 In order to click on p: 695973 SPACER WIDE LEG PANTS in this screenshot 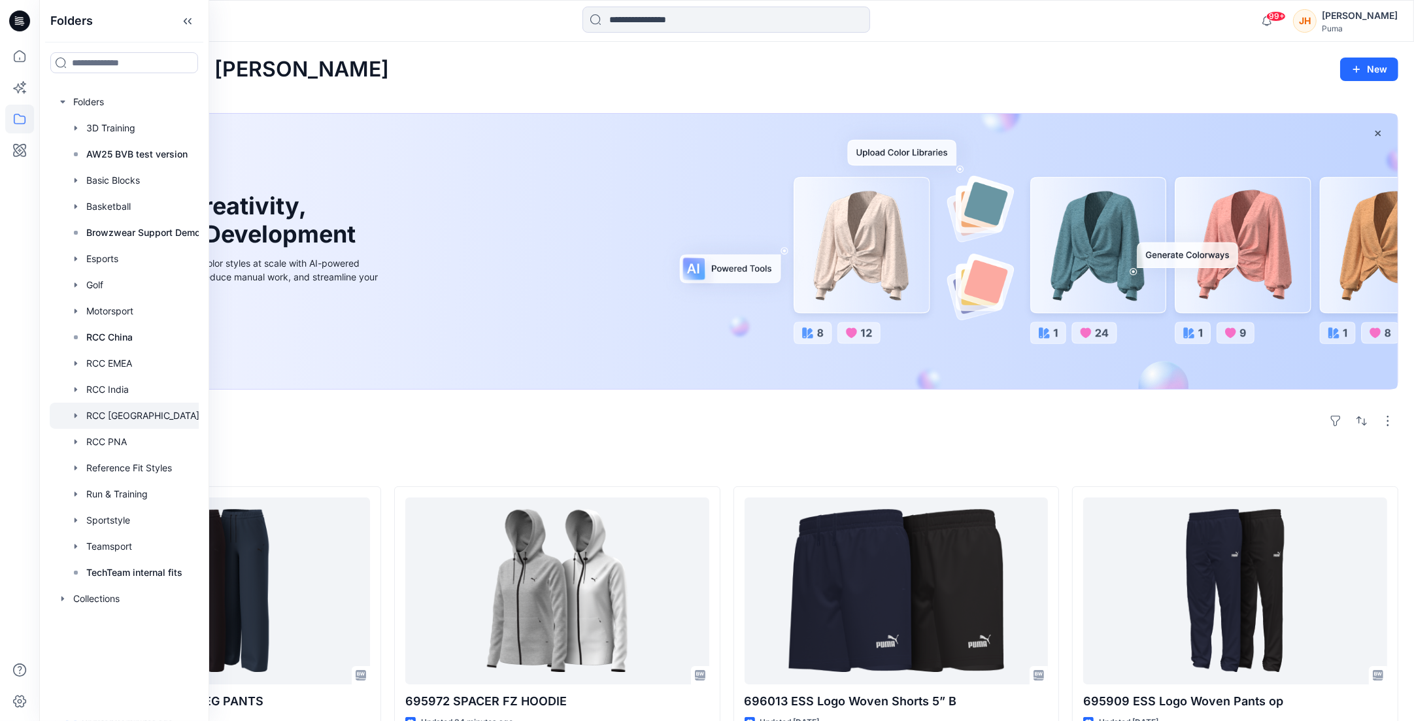, I will do `click(218, 701)`.